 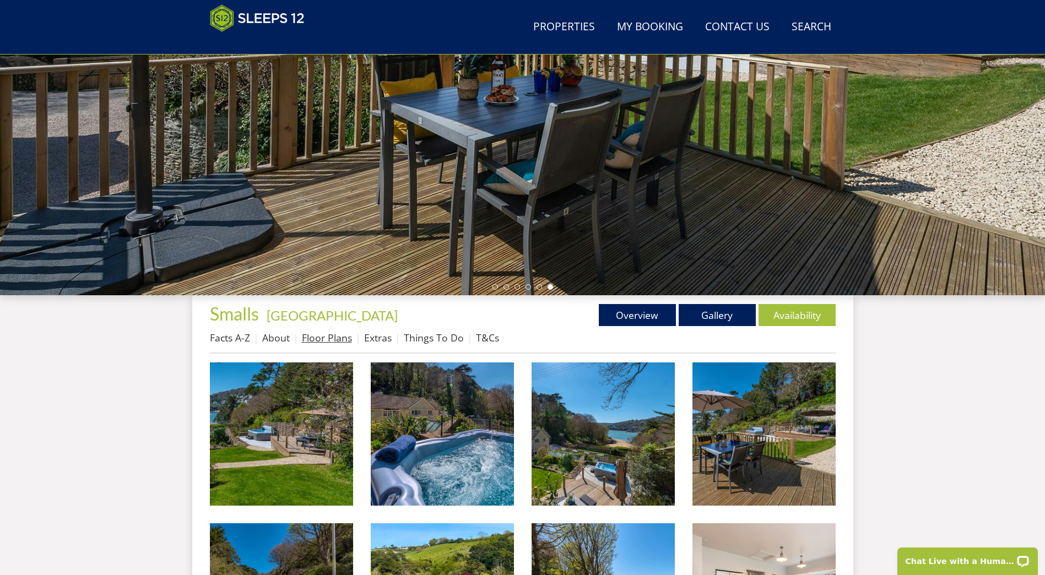 What do you see at coordinates (282, 434) in the screenshot?
I see `img: Smalls - Luxury large group holiday house in Devon, sleeps 9, private beach area` at bounding box center [282, 434].